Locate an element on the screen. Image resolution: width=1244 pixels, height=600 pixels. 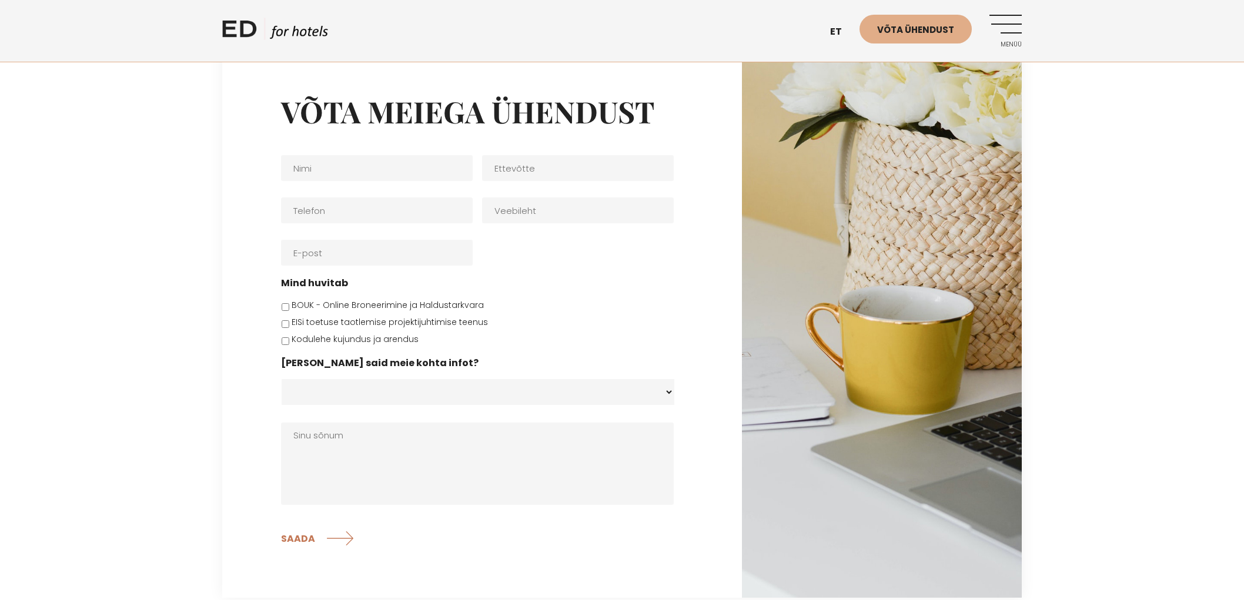
label: Kodulehe kujundus ja arendus is located at coordinates (355, 339).